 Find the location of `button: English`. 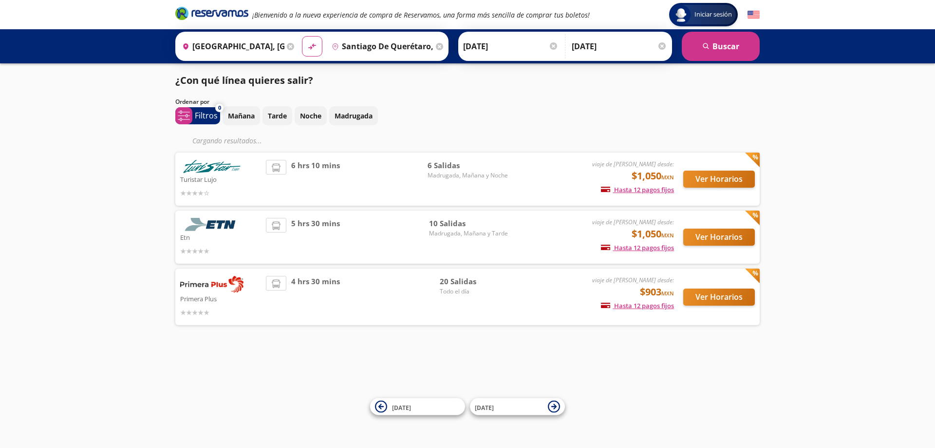

button: English is located at coordinates (754, 15).